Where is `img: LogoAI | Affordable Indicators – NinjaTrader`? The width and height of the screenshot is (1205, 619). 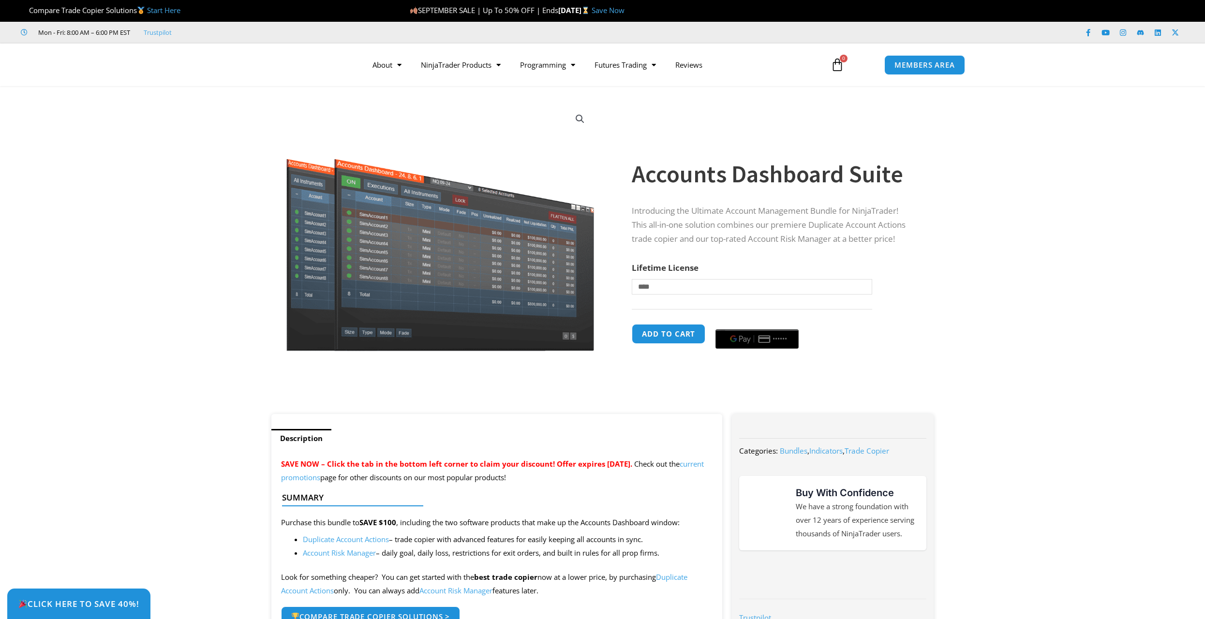
img: LogoAI | Affordable Indicators – NinjaTrader is located at coordinates (292, 65).